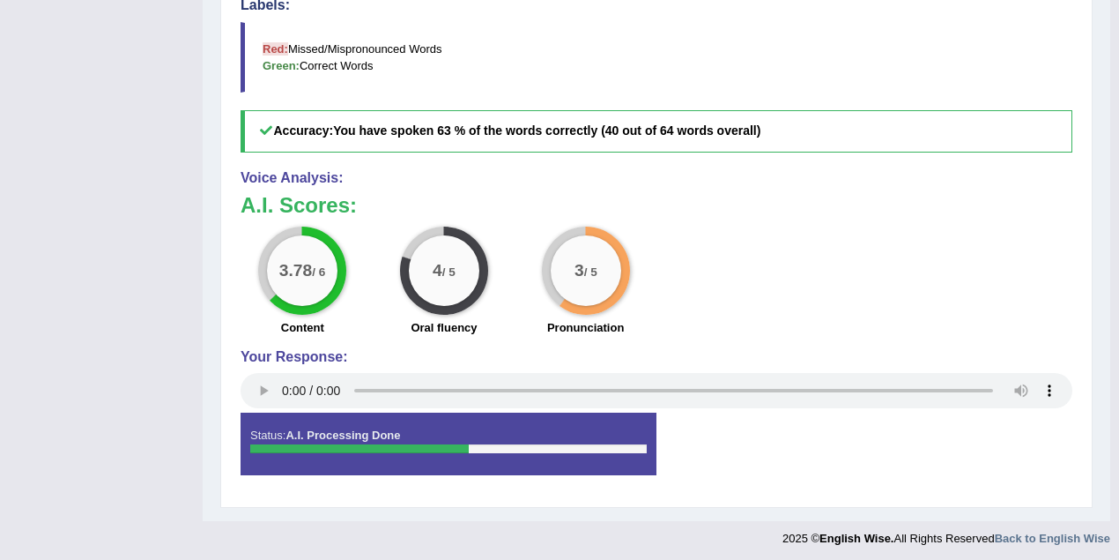  Describe the element at coordinates (275, 48) in the screenshot. I see `b: Red:` at that location.